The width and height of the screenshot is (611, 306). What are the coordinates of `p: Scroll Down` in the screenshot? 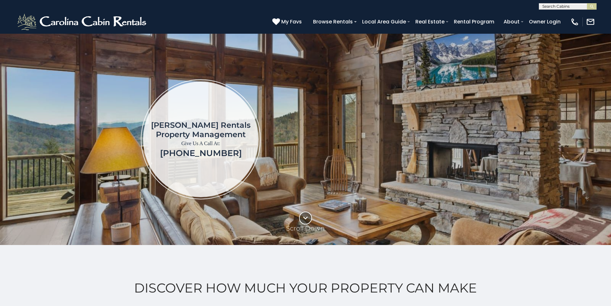 It's located at (305, 228).